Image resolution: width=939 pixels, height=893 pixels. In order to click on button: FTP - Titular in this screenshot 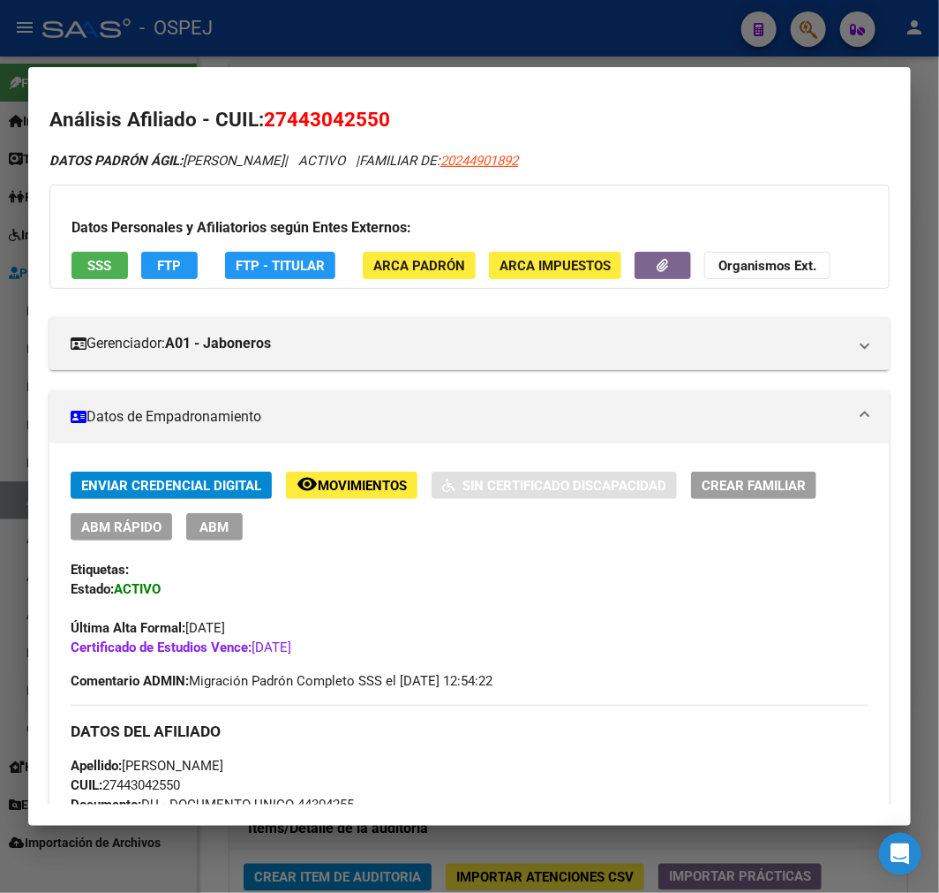, I will do `click(280, 265)`.